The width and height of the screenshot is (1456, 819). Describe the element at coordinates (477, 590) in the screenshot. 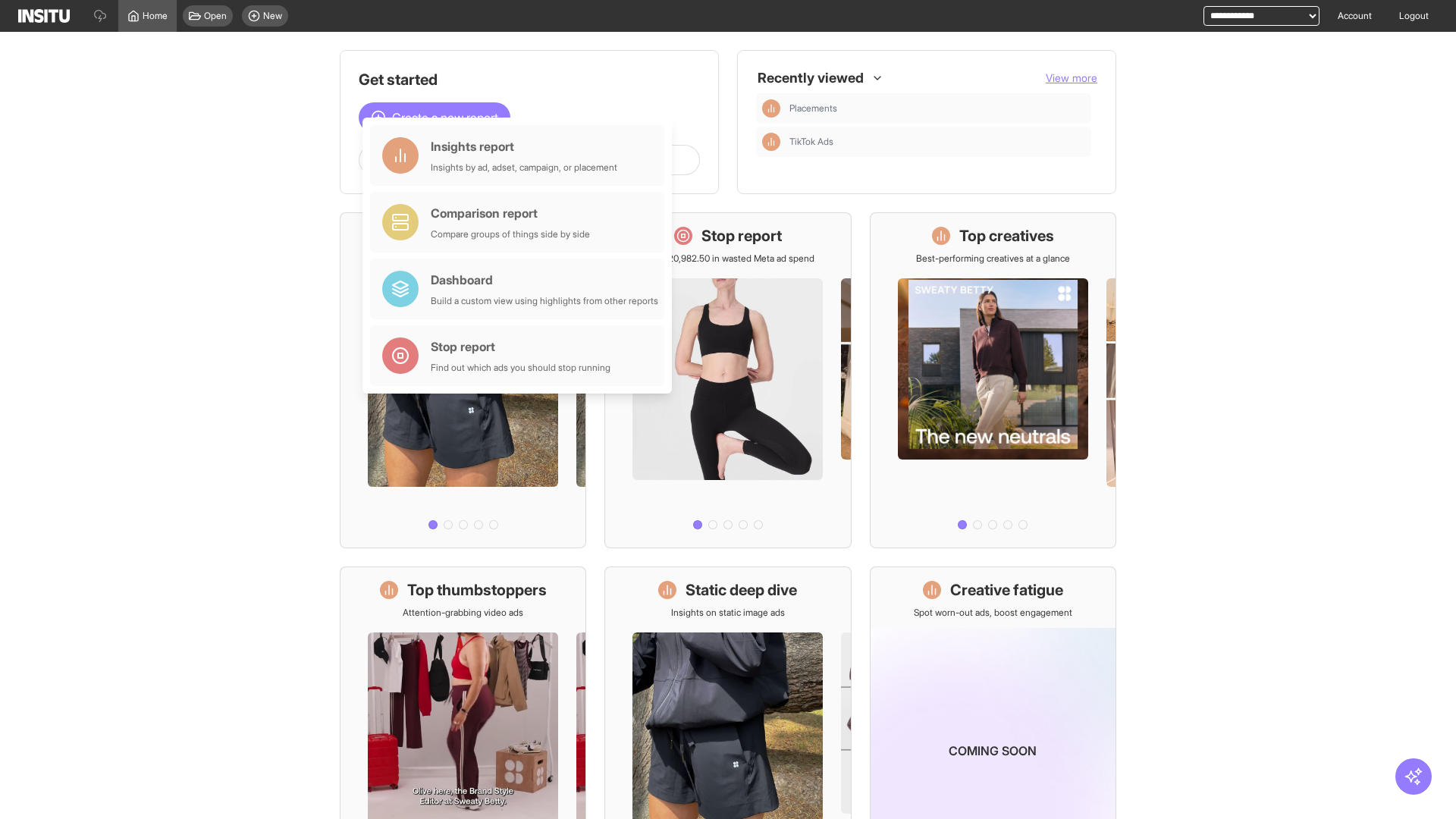

I see `h1: Top thumbstoppers` at that location.